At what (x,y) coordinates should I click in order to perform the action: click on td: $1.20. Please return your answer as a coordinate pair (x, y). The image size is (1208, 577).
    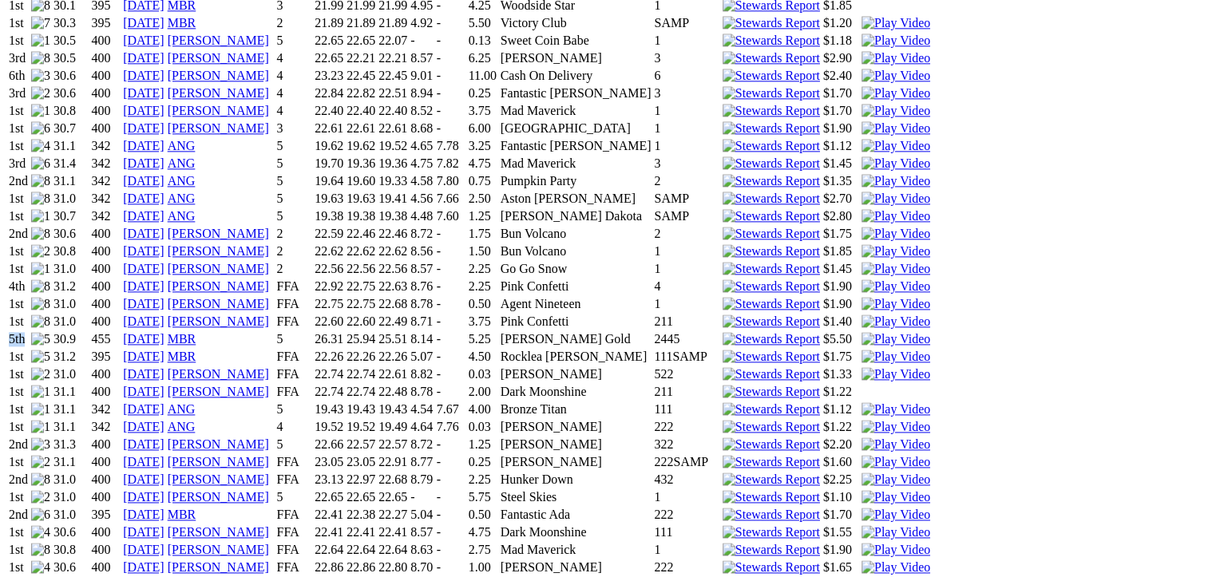
    Looking at the image, I should click on (841, 23).